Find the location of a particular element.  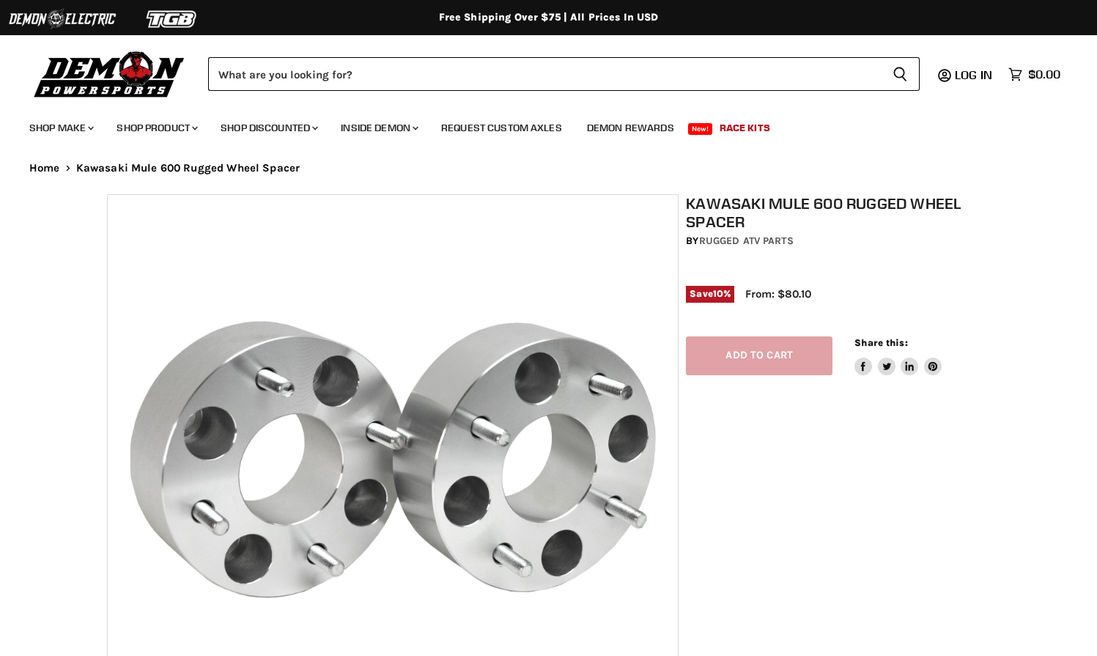

a: Log in is located at coordinates (974, 75).